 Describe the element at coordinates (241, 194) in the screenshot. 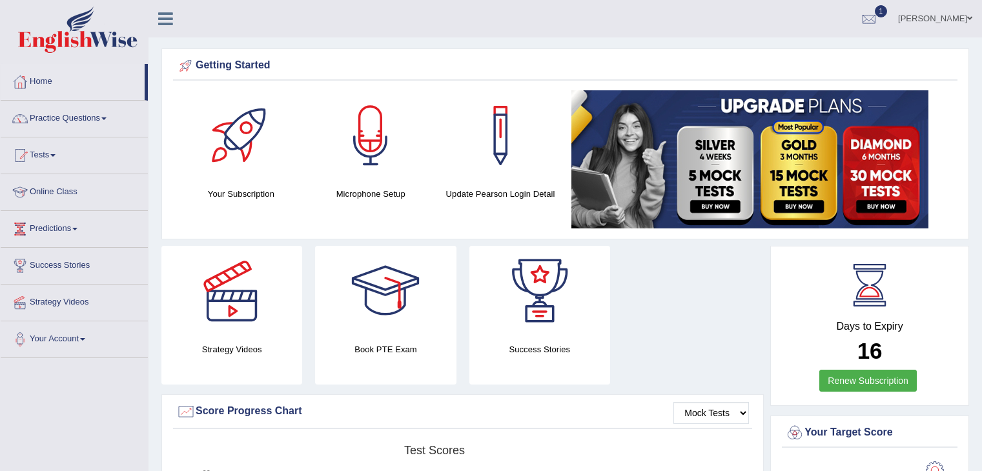

I see `h4: Your Subscription` at that location.